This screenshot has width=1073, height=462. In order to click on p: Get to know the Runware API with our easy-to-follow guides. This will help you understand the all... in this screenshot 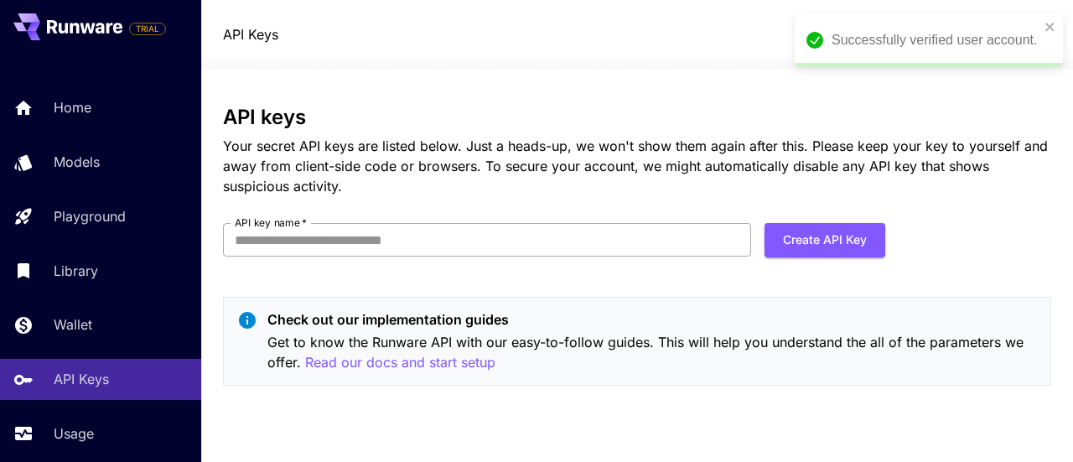, I will do `click(652, 352)`.